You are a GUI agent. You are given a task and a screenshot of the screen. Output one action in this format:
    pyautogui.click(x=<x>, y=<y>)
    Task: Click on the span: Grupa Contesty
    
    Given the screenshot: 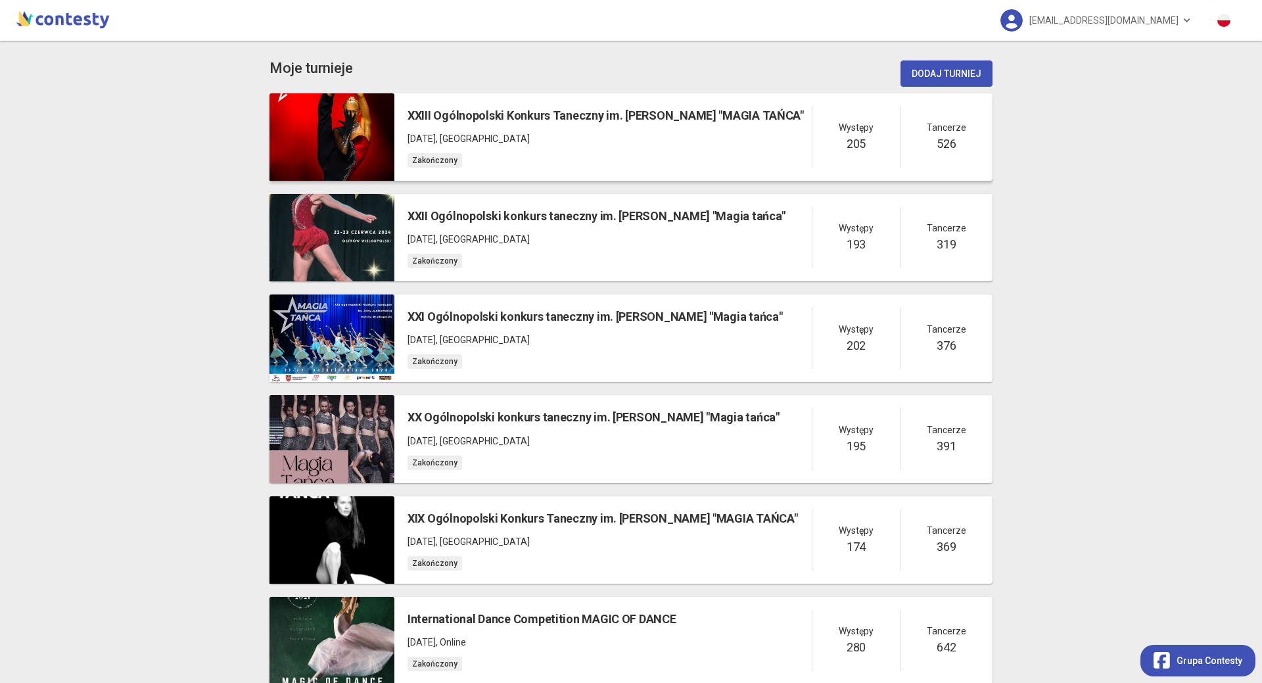 What is the action you would take?
    pyautogui.click(x=1209, y=661)
    